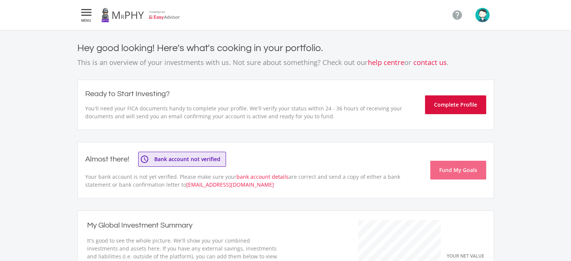  I want to click on p: You'll need your FICA documents handy to complete your profile. We'll verify your status within 2..., so click(255, 112).